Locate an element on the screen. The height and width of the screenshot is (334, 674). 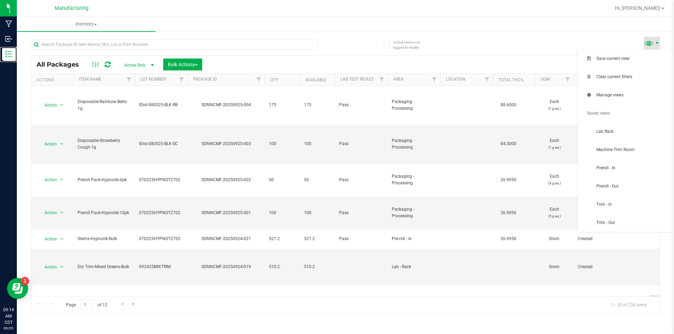
span: Disposable-Rainbow Belts-1g is located at coordinates (104, 105).